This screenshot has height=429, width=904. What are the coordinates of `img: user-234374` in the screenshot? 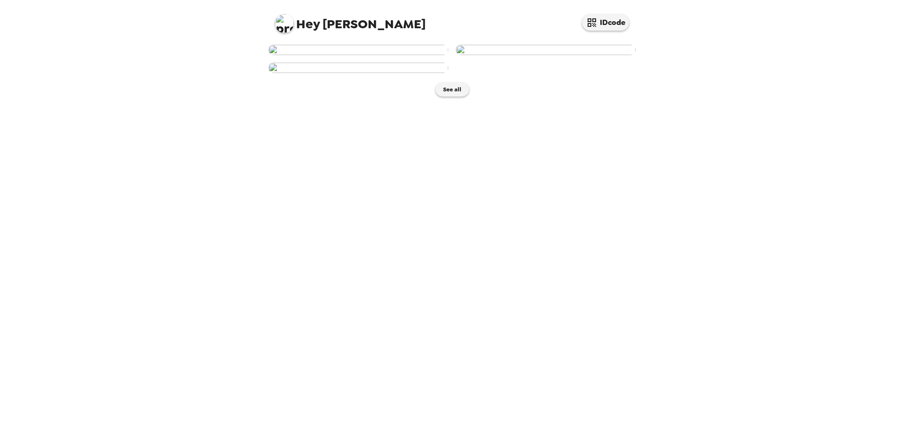 It's located at (358, 68).